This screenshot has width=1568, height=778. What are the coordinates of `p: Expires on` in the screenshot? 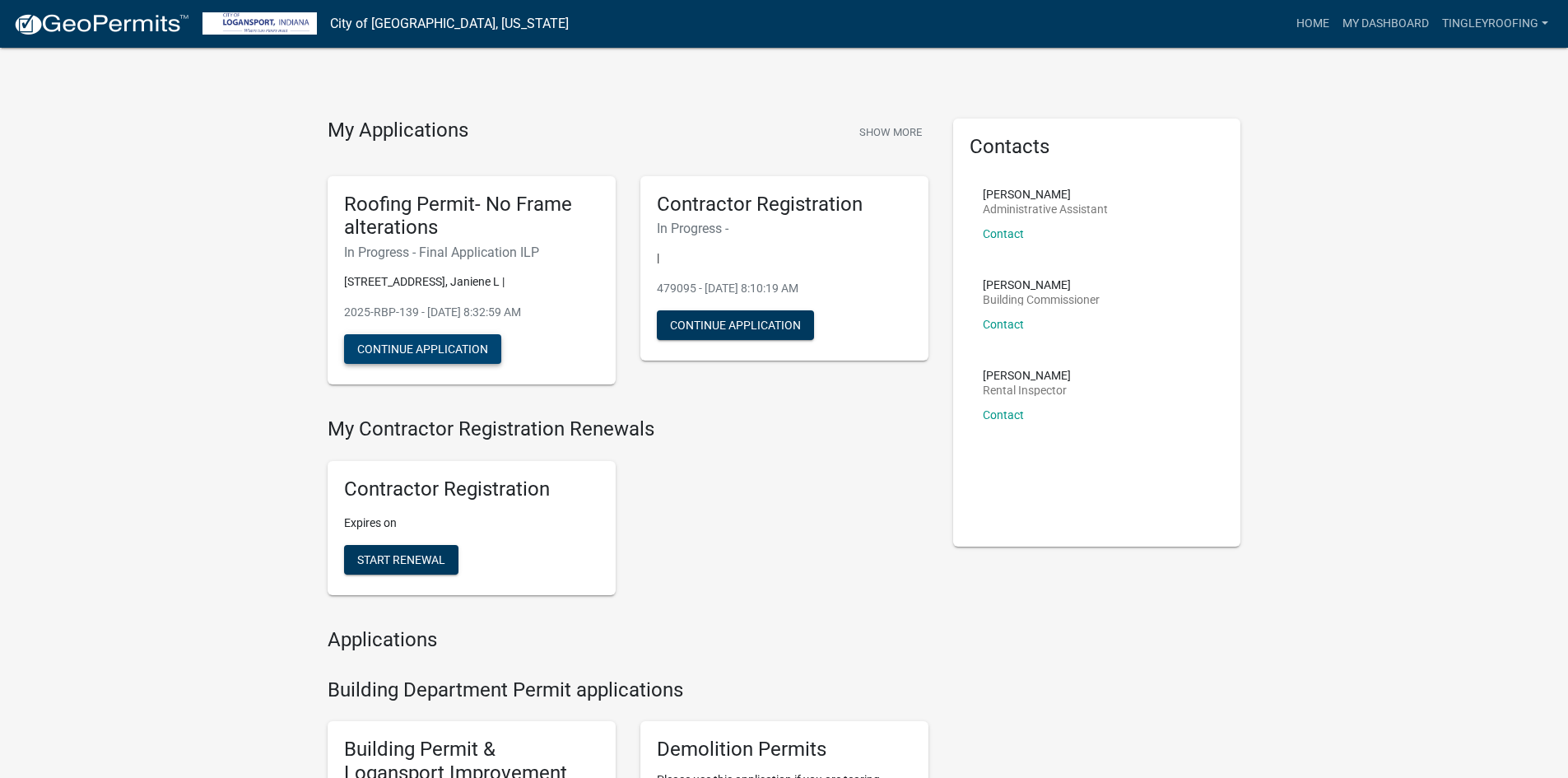 It's located at (472, 523).